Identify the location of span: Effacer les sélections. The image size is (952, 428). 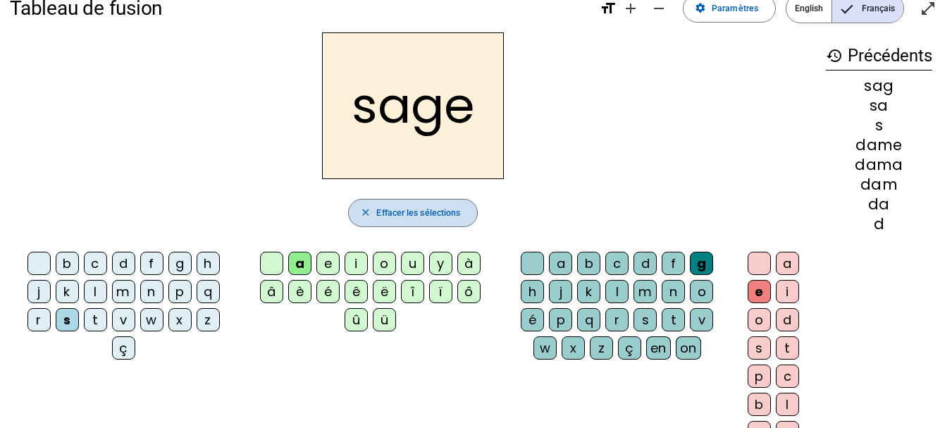
(418, 213).